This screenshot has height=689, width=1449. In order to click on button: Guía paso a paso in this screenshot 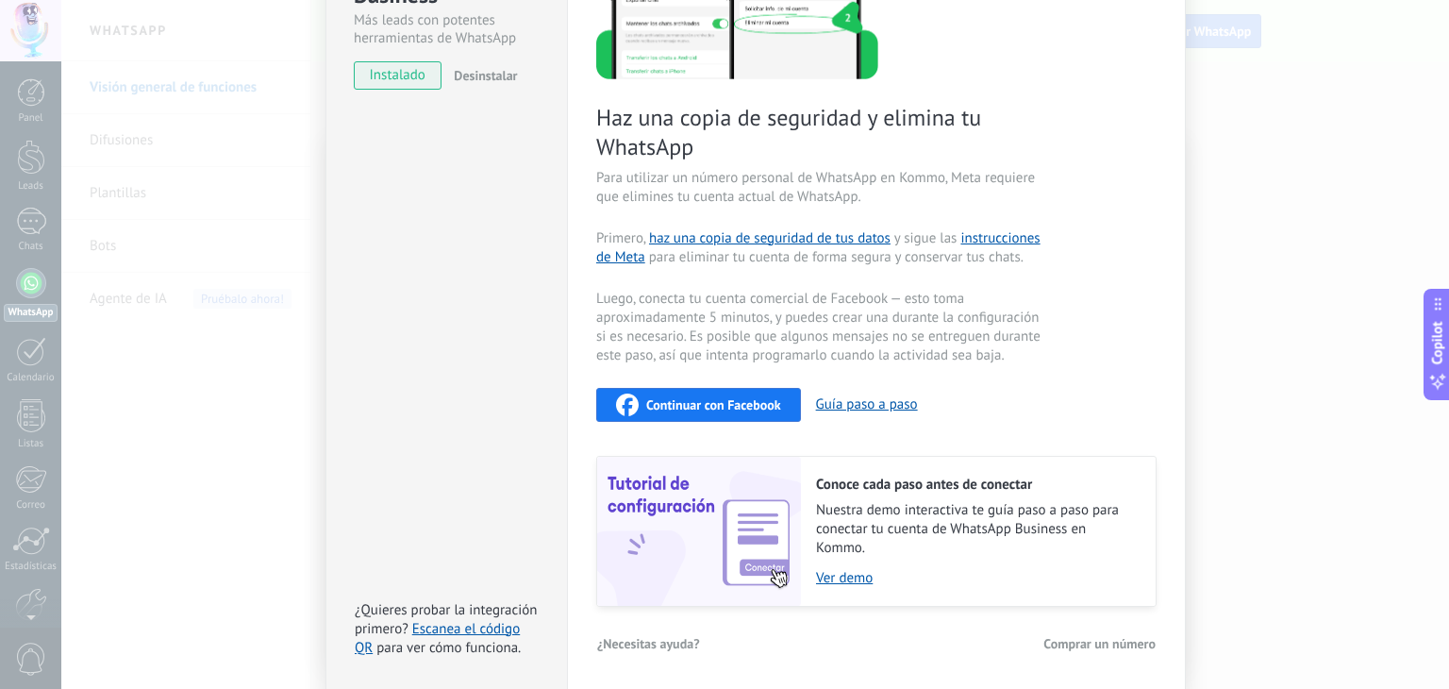, I will do `click(867, 404)`.